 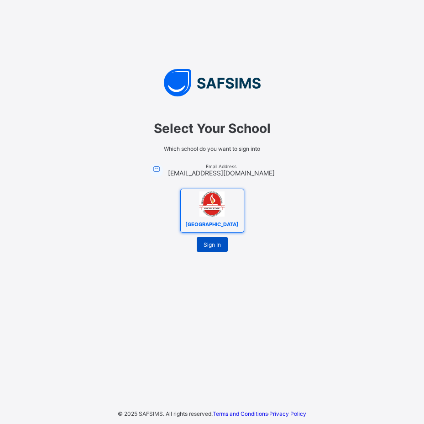 I want to click on a: Terms and Conditions, so click(x=240, y=413).